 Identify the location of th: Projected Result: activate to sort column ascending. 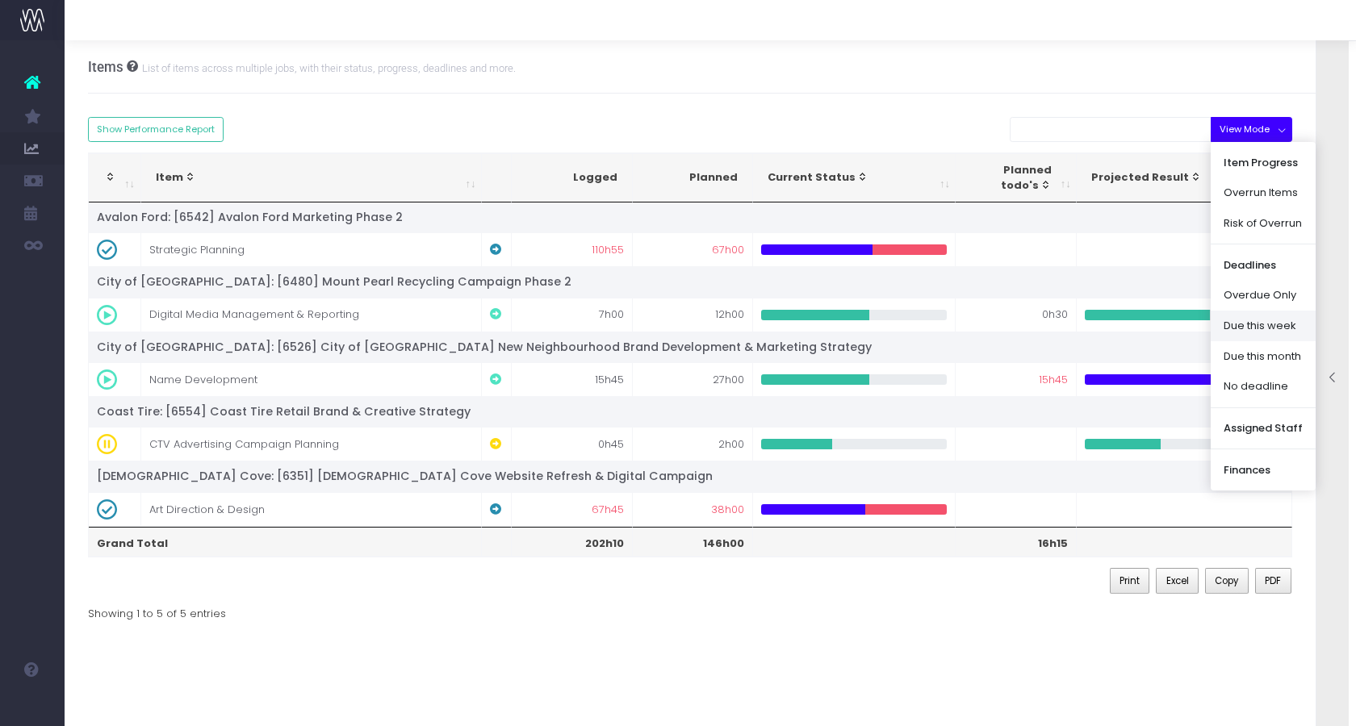
(1184, 178).